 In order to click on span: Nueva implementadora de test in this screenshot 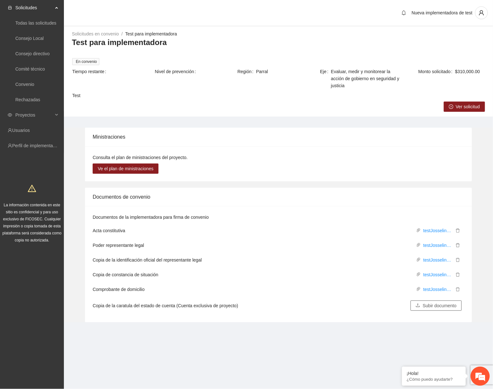, I will do `click(442, 13)`.